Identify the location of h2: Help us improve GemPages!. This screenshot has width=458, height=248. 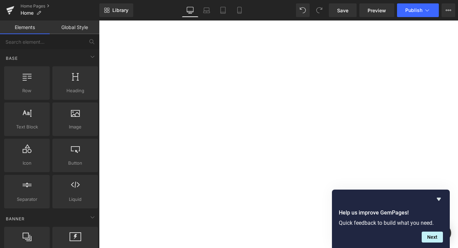
(391, 213).